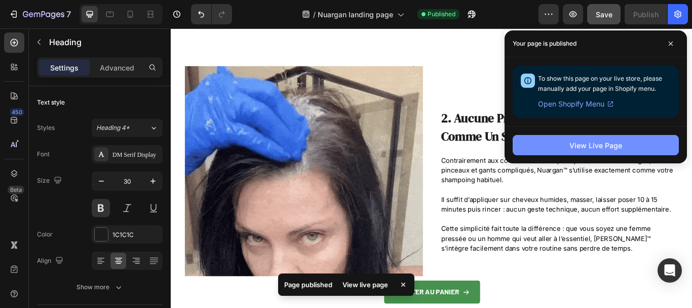 Image resolution: width=692 pixels, height=308 pixels. Describe the element at coordinates (308, 284) in the screenshot. I see `p: Page published` at that location.